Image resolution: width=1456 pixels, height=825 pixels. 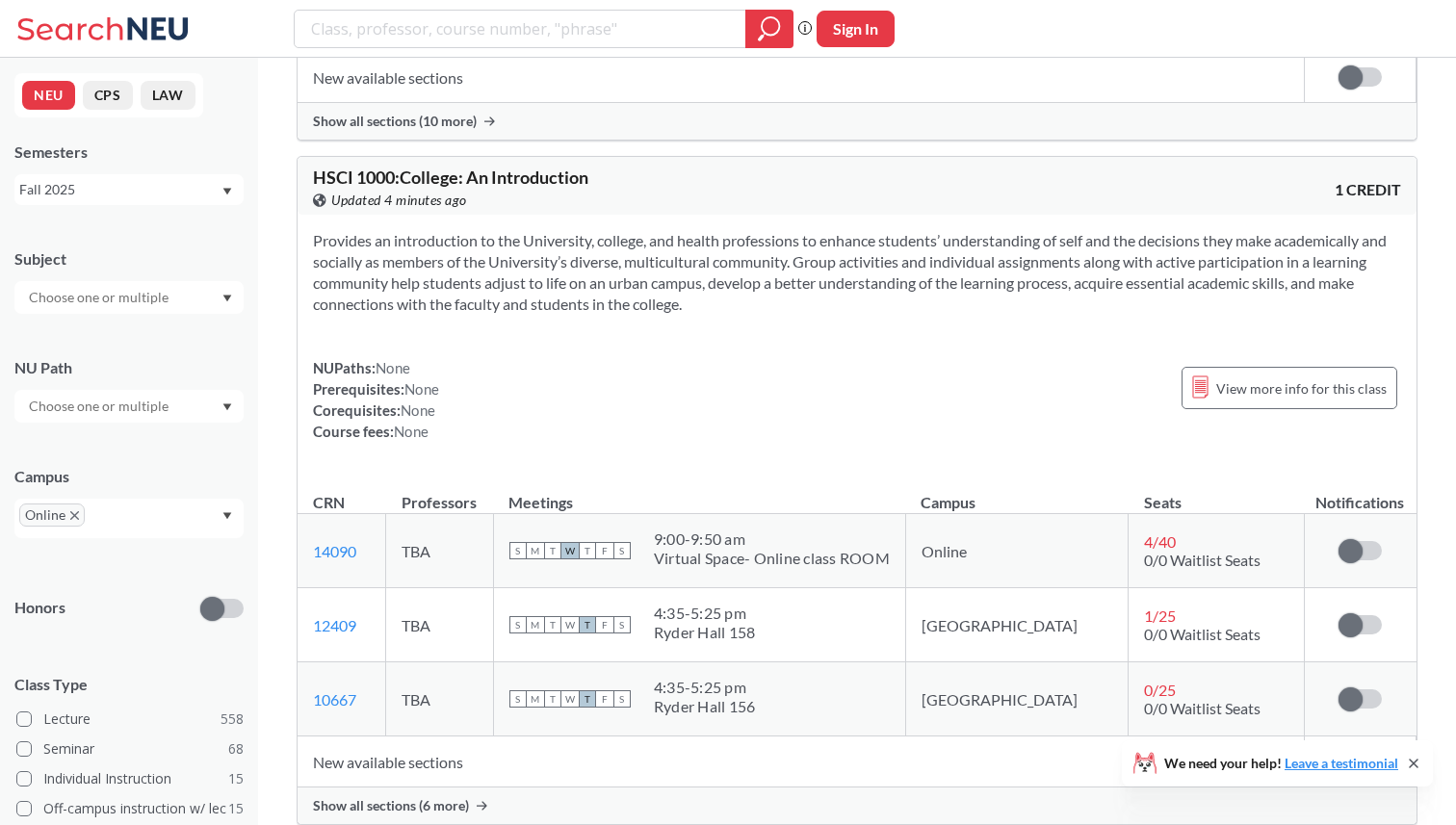 What do you see at coordinates (130, 778) in the screenshot?
I see `label: Individual Instruction` at bounding box center [130, 778].